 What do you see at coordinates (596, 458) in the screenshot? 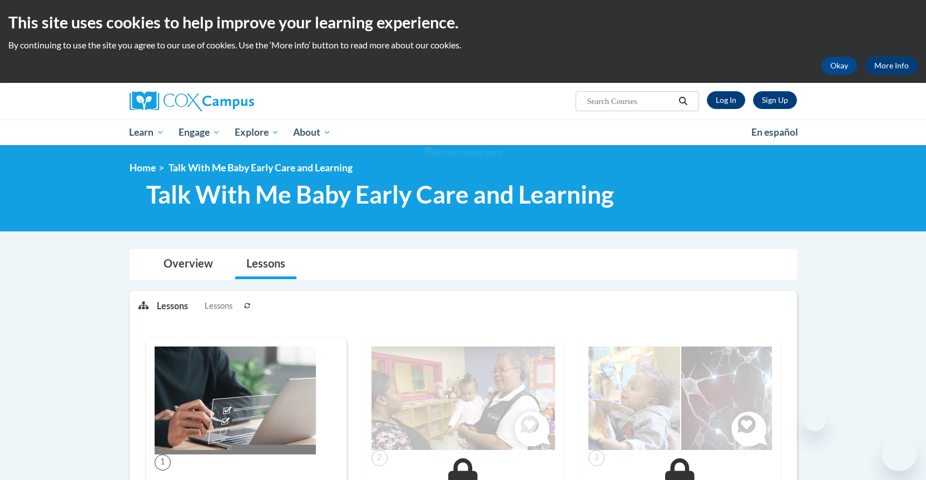
I see `span: 3` at bounding box center [596, 458].